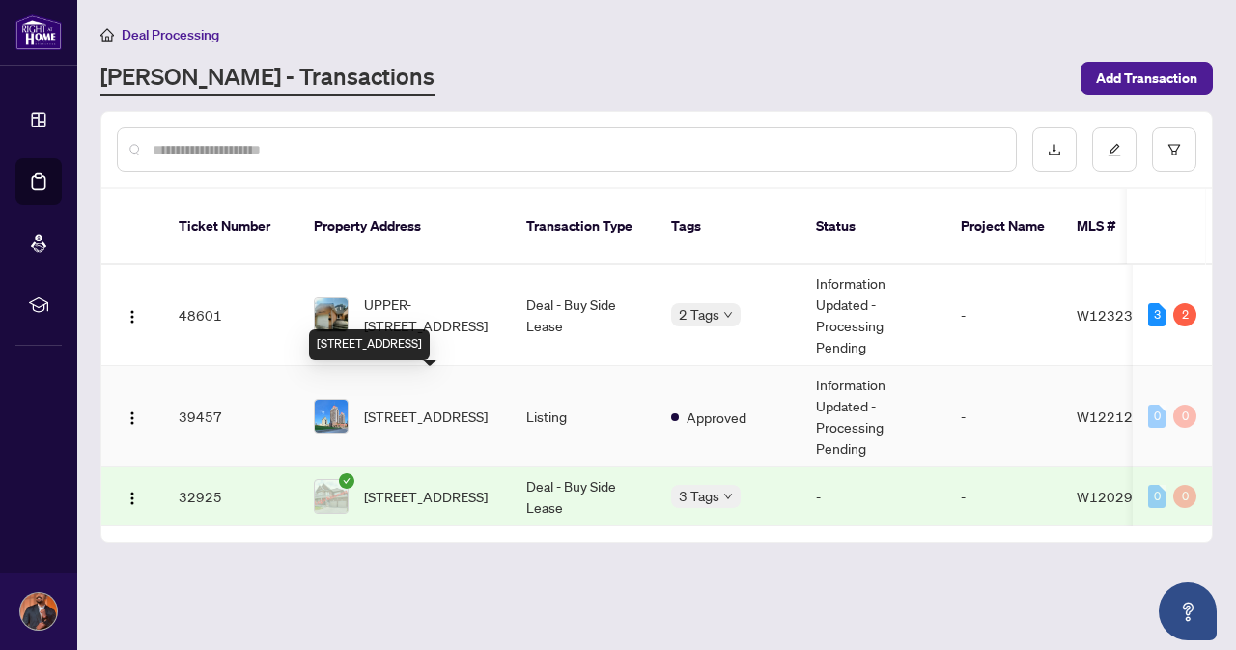  Describe the element at coordinates (583, 416) in the screenshot. I see `td: Listing` at that location.